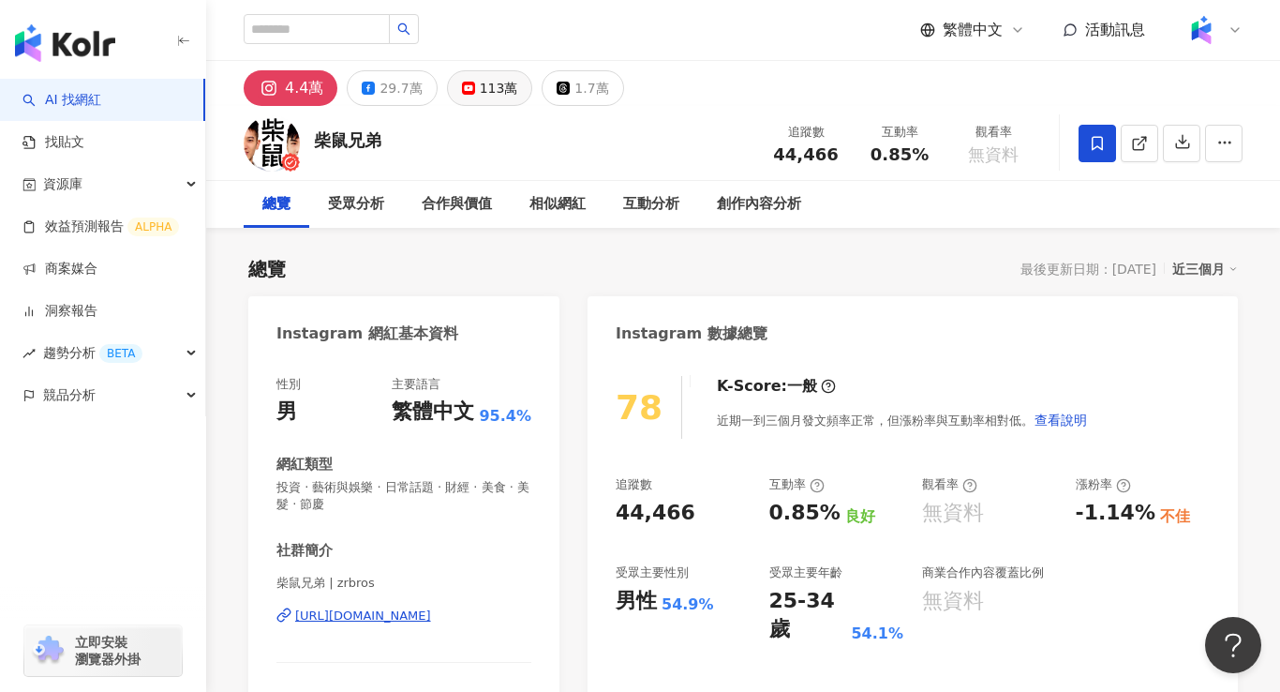 Image resolution: width=1280 pixels, height=692 pixels. What do you see at coordinates (805, 513) in the screenshot?
I see `div: 0.85%` at bounding box center [805, 513].